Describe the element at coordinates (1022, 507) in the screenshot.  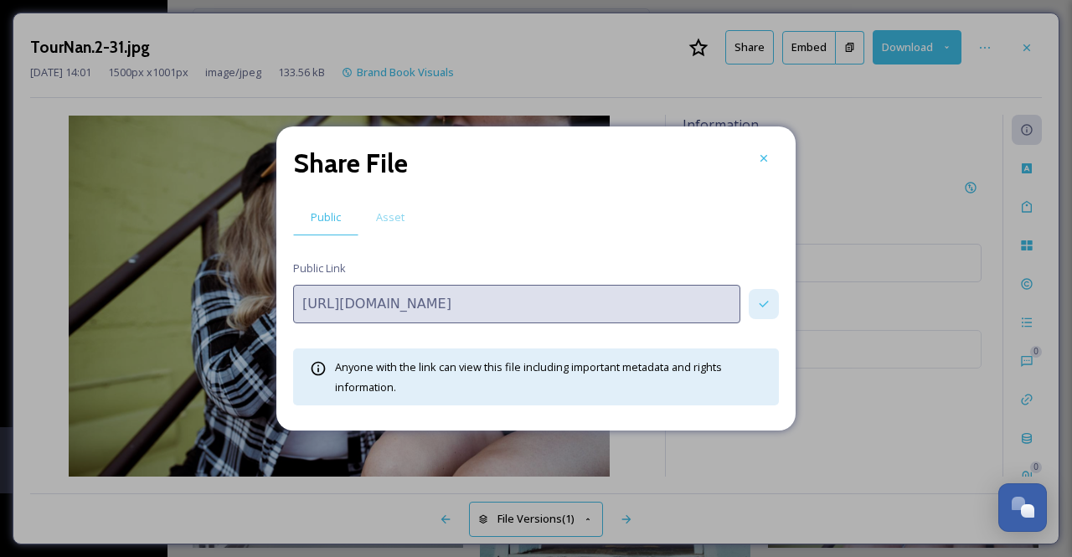
I see `button: Open Chat` at that location.